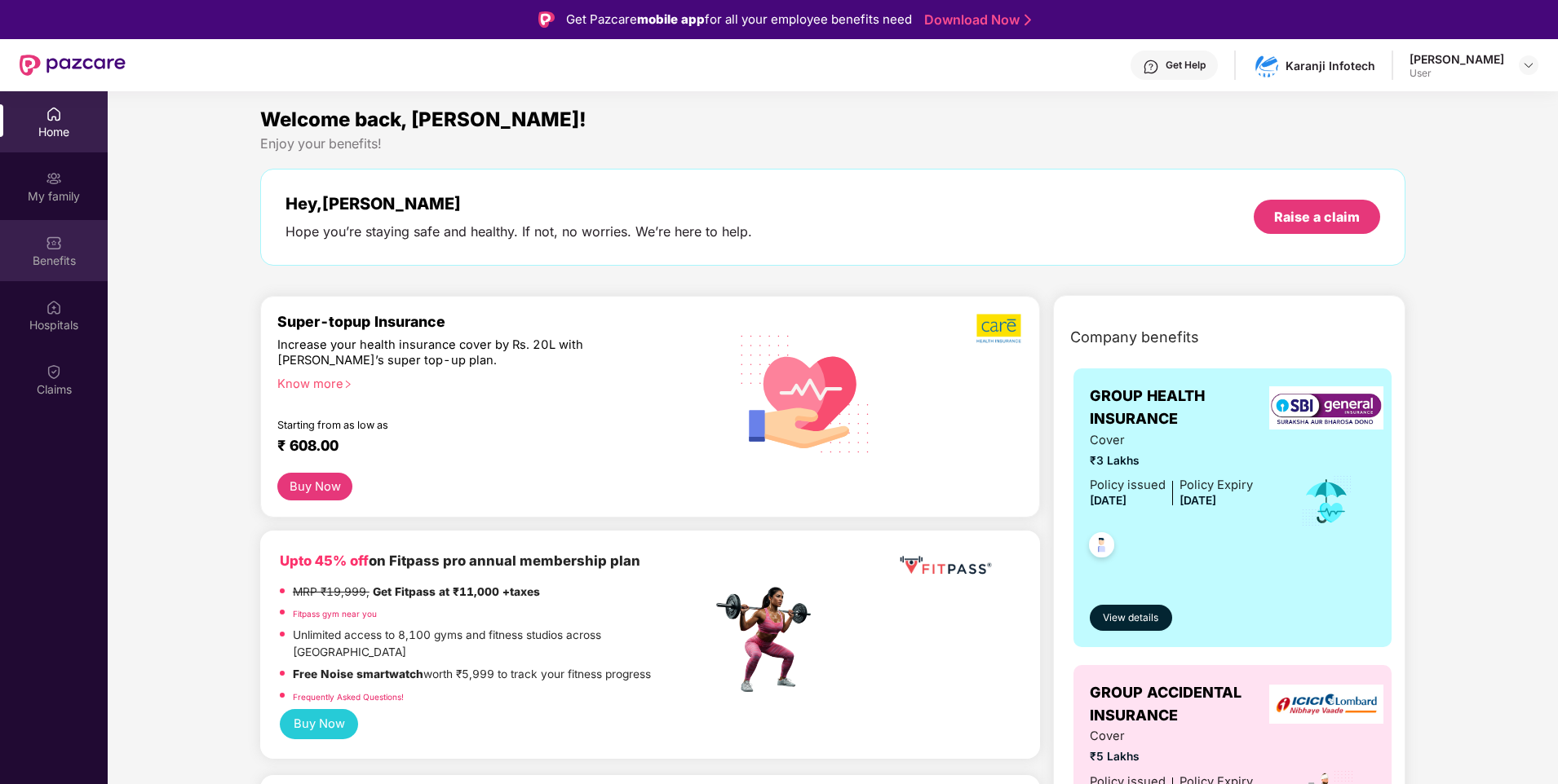  Describe the element at coordinates (494, 321) in the screenshot. I see `div: Super-topup Insurance` at that location.